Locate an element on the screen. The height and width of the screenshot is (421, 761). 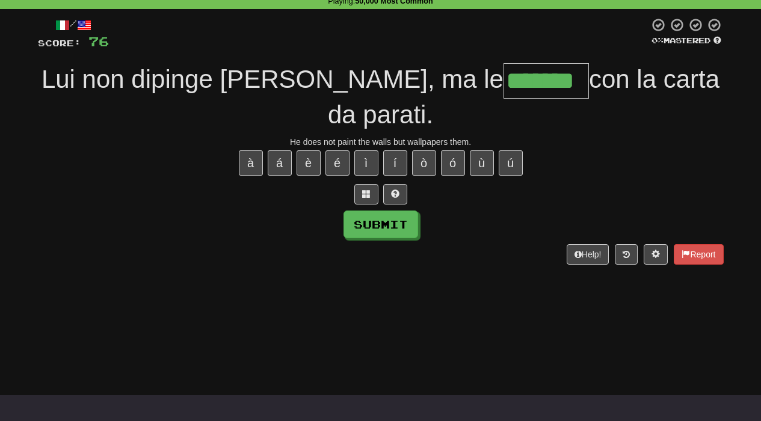
span: 76 is located at coordinates (99, 41).